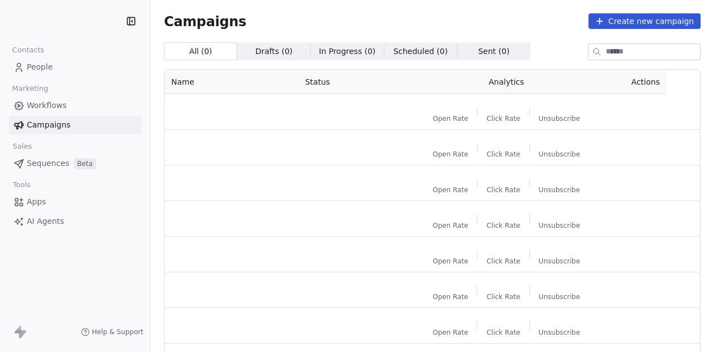 This screenshot has width=714, height=352. What do you see at coordinates (347, 51) in the screenshot?
I see `span: In Progress ( 0 )` at bounding box center [347, 51].